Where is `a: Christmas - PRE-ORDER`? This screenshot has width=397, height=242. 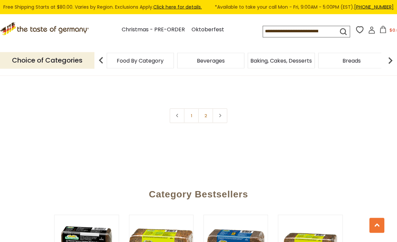 a: Christmas - PRE-ORDER is located at coordinates (153, 30).